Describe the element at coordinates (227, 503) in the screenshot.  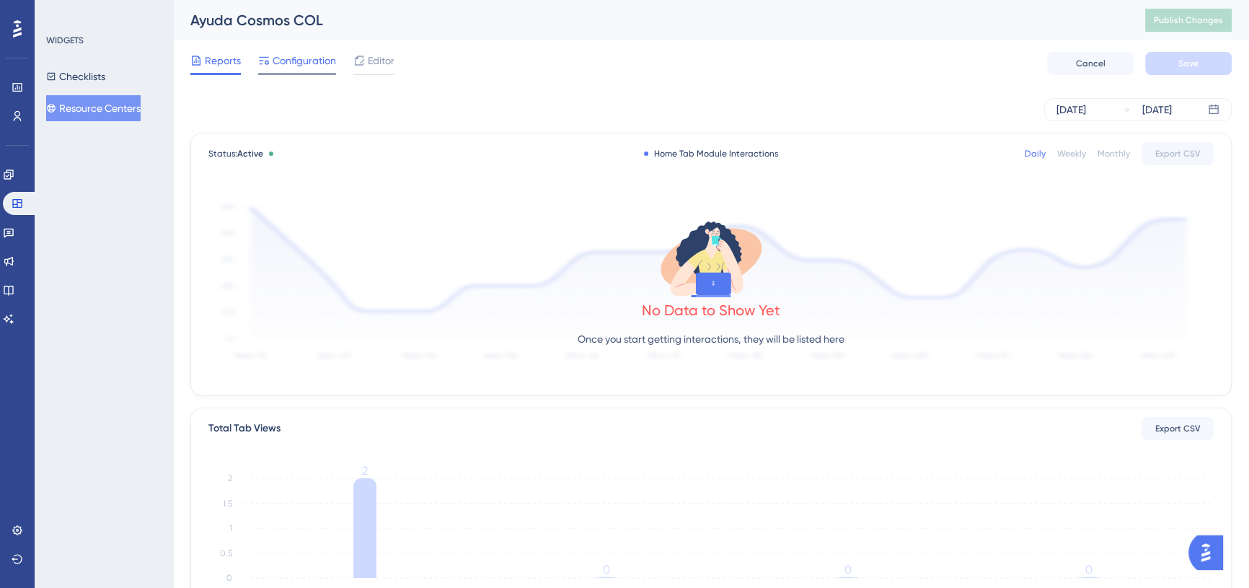
I see `tspan: 1.5` at that location.